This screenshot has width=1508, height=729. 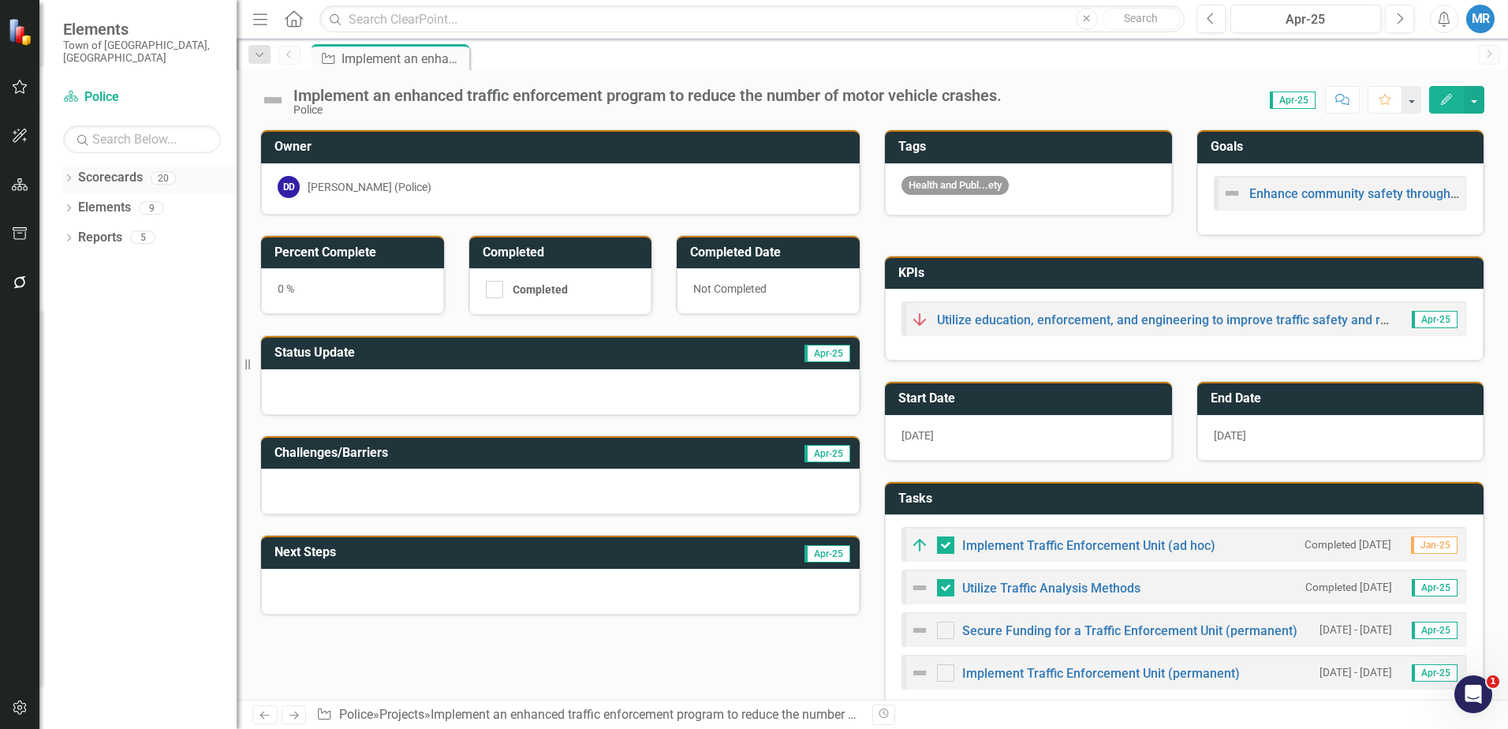 What do you see at coordinates (262, 21) in the screenshot?
I see `button: Home` at bounding box center [262, 21].